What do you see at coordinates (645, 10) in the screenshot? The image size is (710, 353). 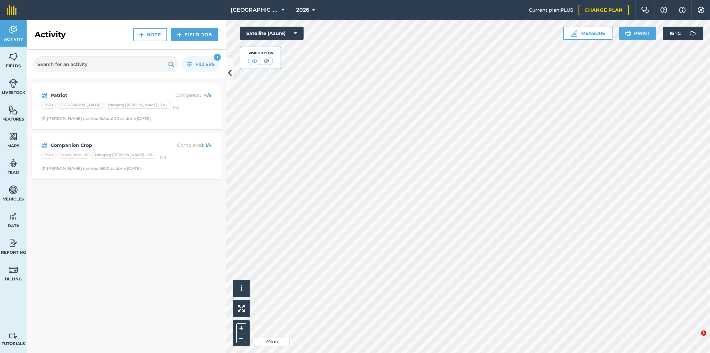 I see `img: Two speech bubbles overlapping with the left bubble in the forefront` at bounding box center [645, 10].